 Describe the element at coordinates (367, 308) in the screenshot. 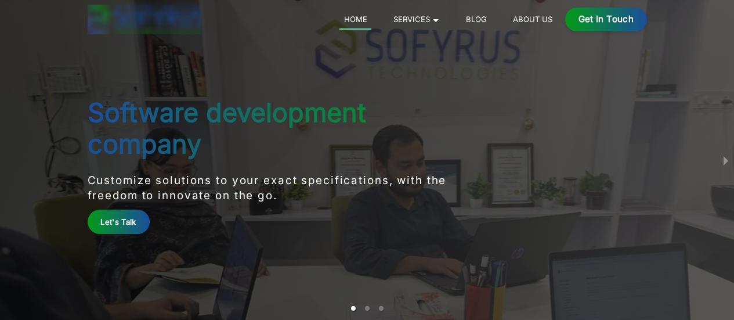

I see `li: slide item 2` at that location.